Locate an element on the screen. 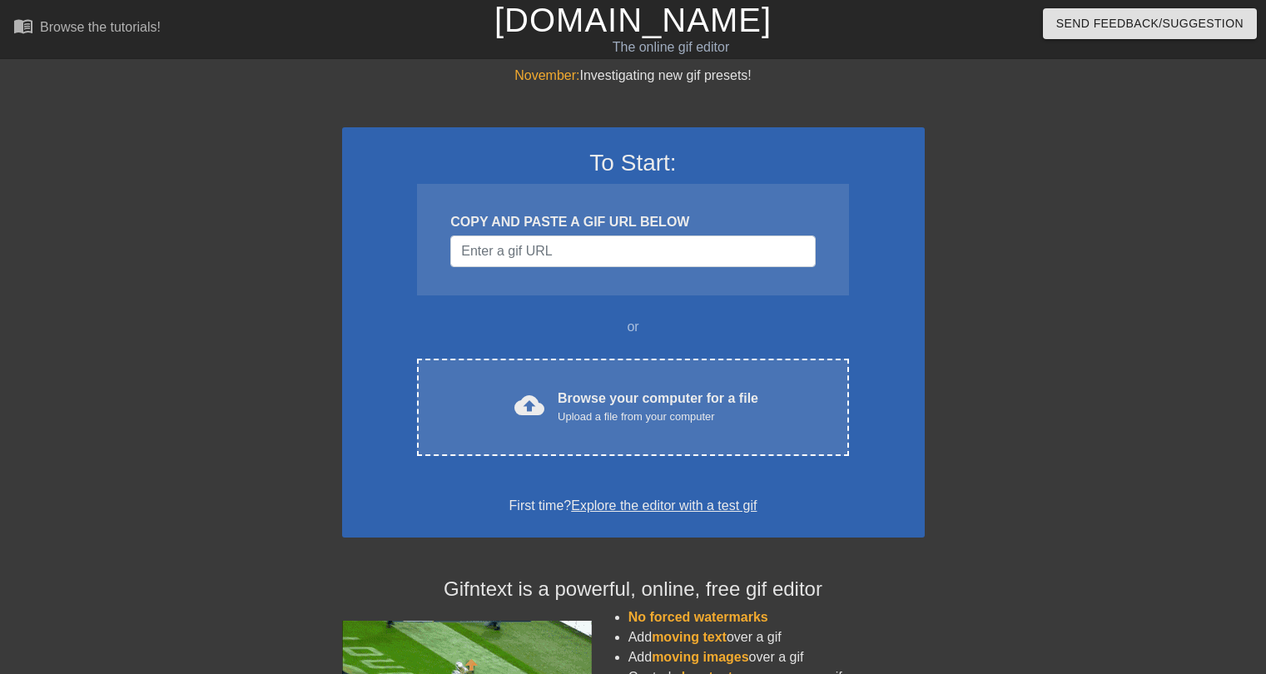  div: The online gif editor is located at coordinates (671, 47).